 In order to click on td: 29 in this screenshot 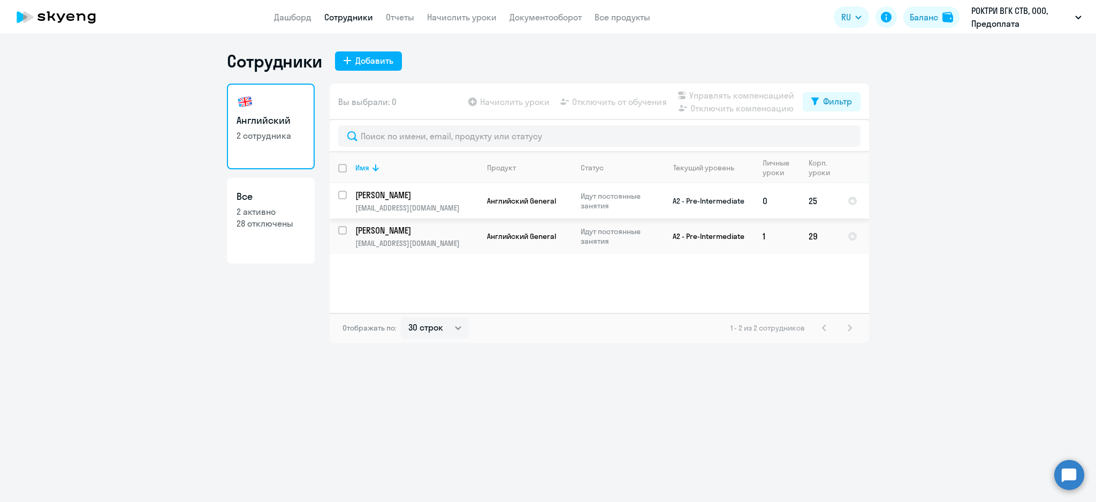, I will do `click(819, 236)`.